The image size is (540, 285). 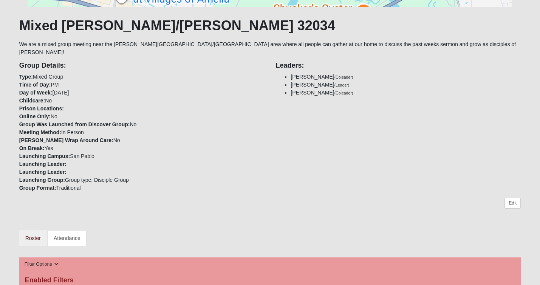 I want to click on strong: Childcare:, so click(x=32, y=101).